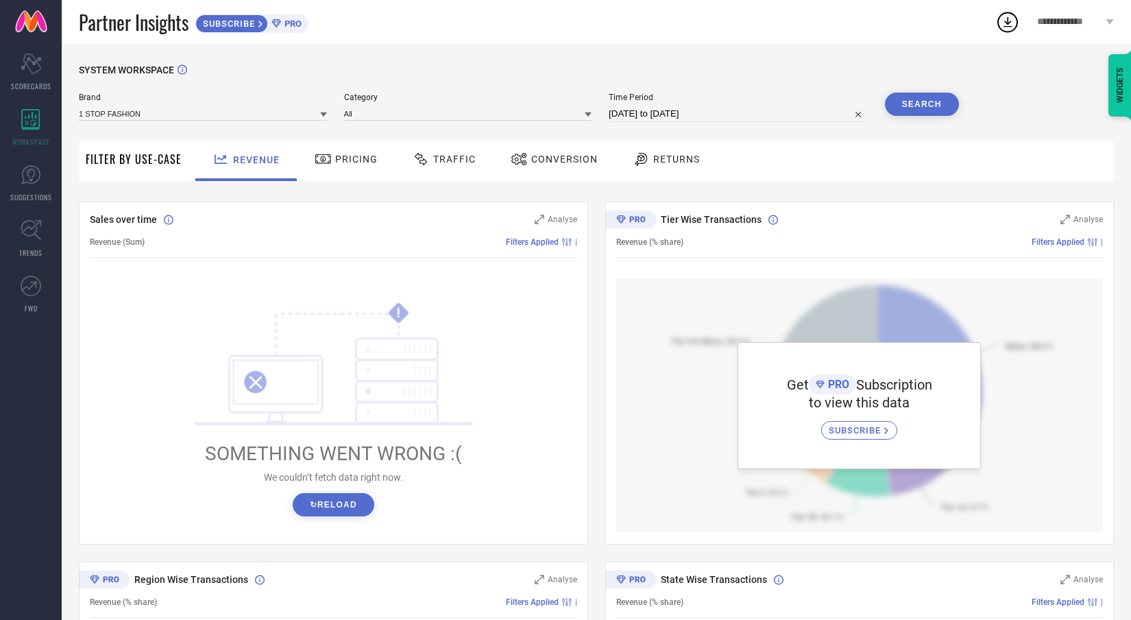 The height and width of the screenshot is (620, 1131). I want to click on span: to view this data, so click(859, 402).